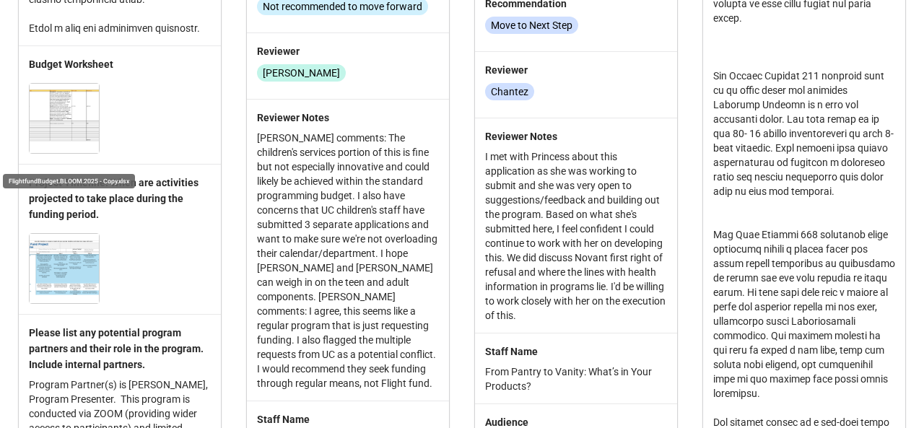 This screenshot has height=428, width=924. I want to click on div: Move to Next Step, so click(531, 25).